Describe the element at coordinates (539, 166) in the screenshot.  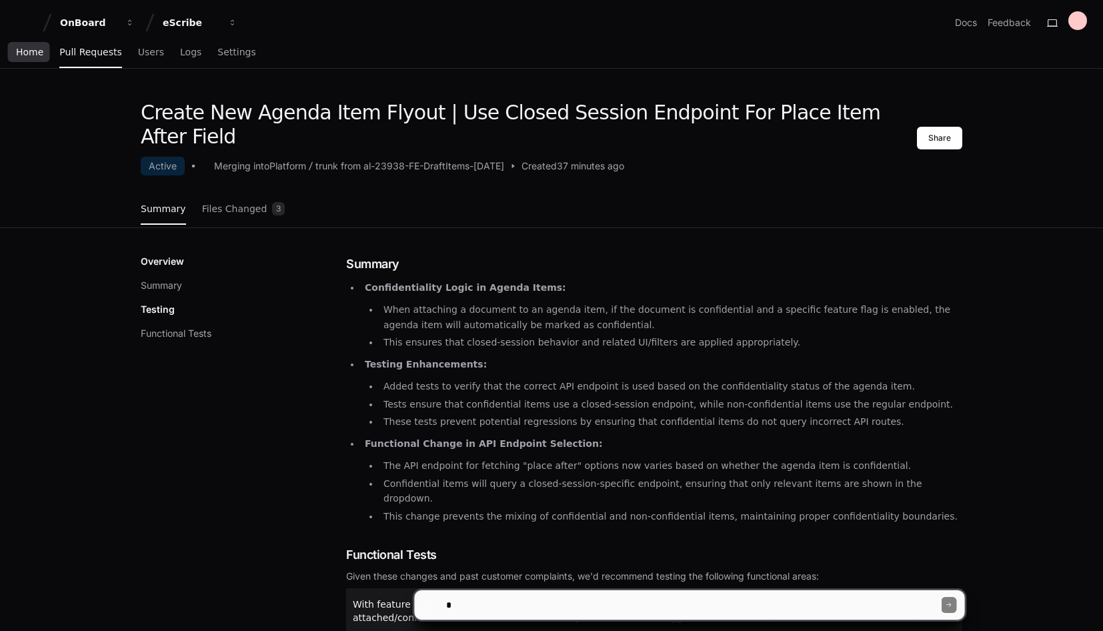
I see `span: Created` at that location.